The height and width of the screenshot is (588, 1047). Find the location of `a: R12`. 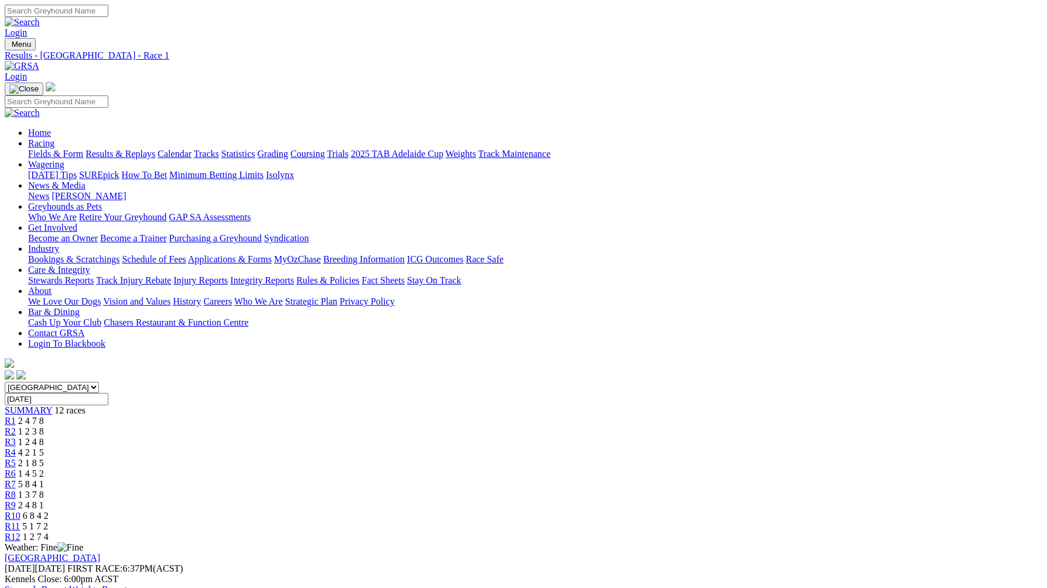

a: R12 is located at coordinates (12, 536).